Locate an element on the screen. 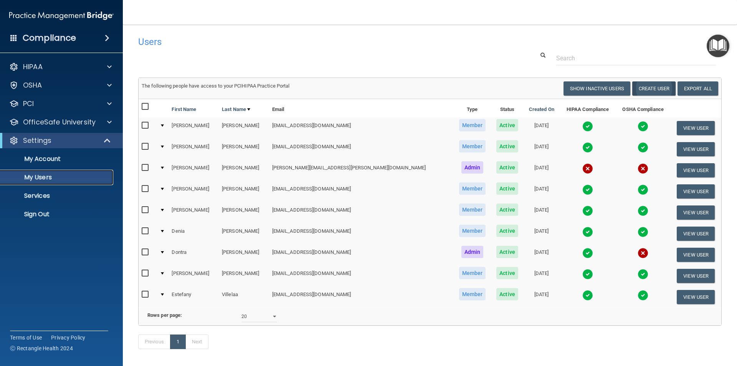 The width and height of the screenshot is (737, 366). p: OSHA is located at coordinates (33, 85).